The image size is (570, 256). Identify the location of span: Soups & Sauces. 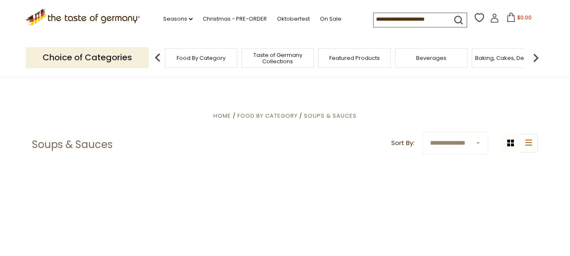
(330, 116).